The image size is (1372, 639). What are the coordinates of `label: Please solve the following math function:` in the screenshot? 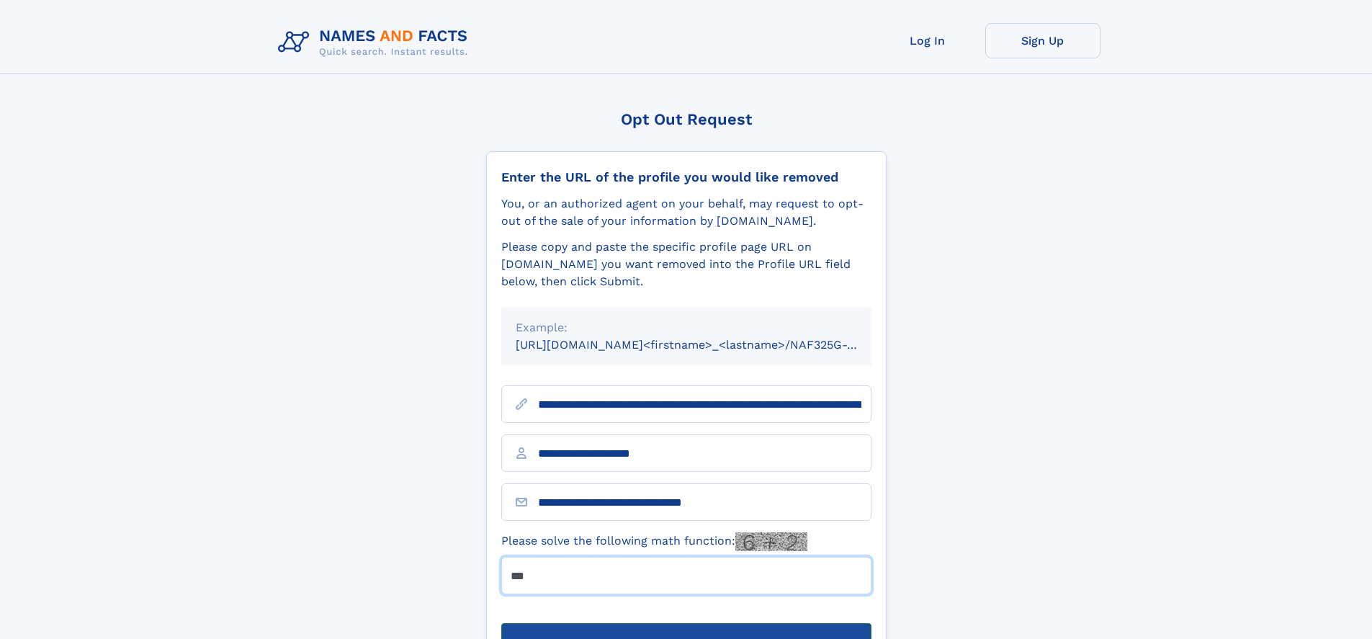 It's located at (654, 542).